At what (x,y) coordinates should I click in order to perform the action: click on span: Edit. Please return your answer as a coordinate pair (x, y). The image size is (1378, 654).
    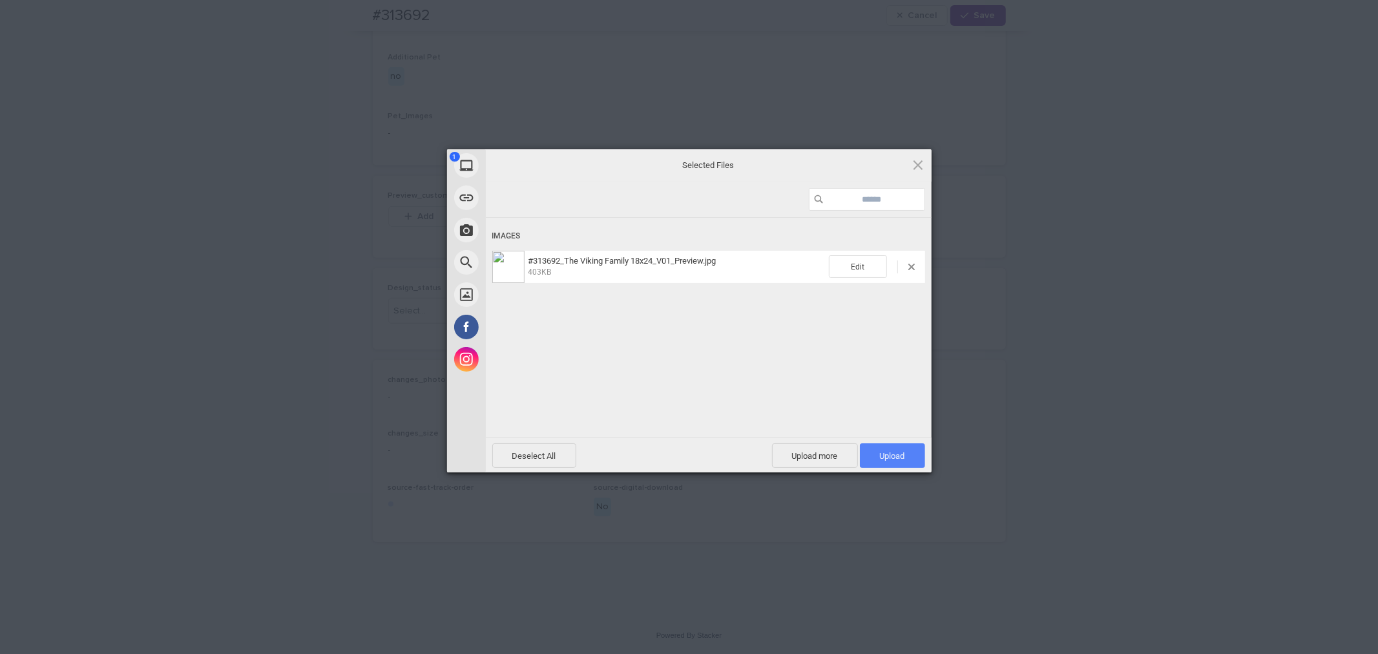
    Looking at the image, I should click on (858, 266).